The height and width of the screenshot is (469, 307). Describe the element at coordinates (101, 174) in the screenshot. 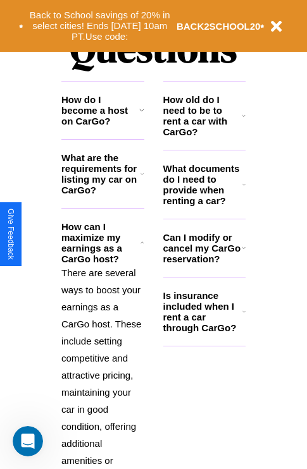

I see `h3: What are the requirements for listing my car on CarGo?` at that location.